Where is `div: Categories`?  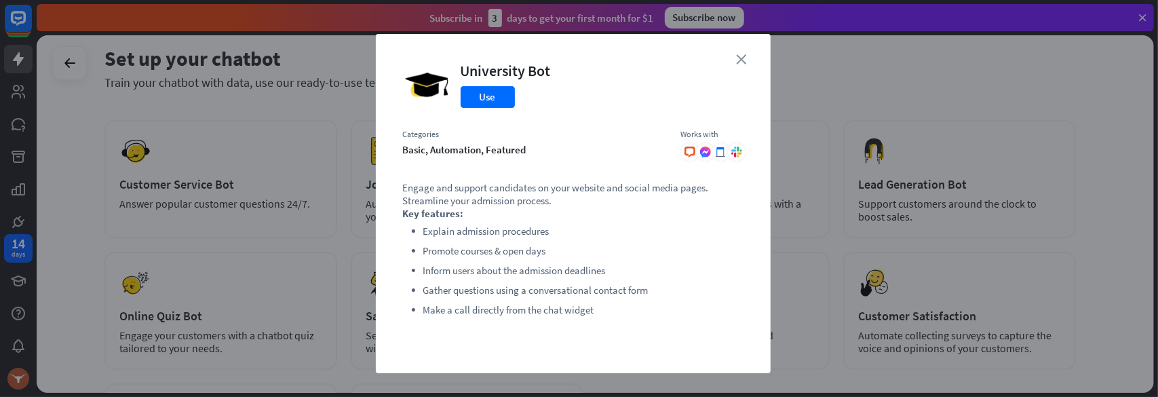 div: Categories is located at coordinates (535, 134).